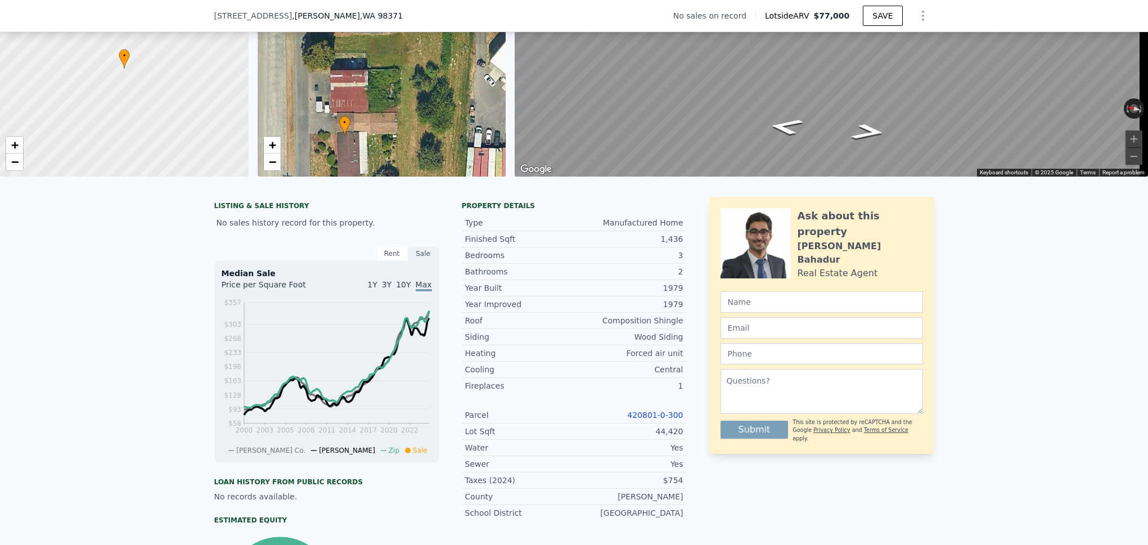 The width and height of the screenshot is (1148, 545). Describe the element at coordinates (1141, 109) in the screenshot. I see `button: Rotate clockwise` at that location.